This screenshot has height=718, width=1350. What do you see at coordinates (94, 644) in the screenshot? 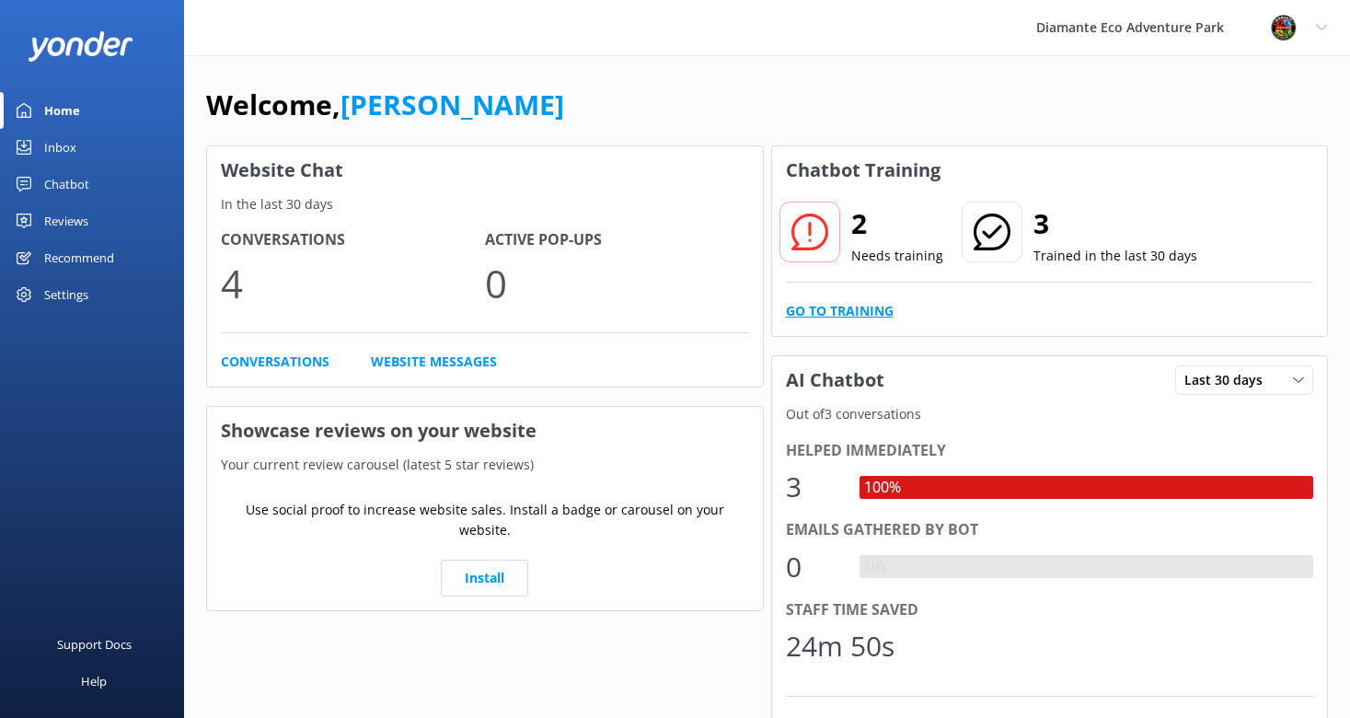
I see `div: Support Docs` at bounding box center [94, 644].